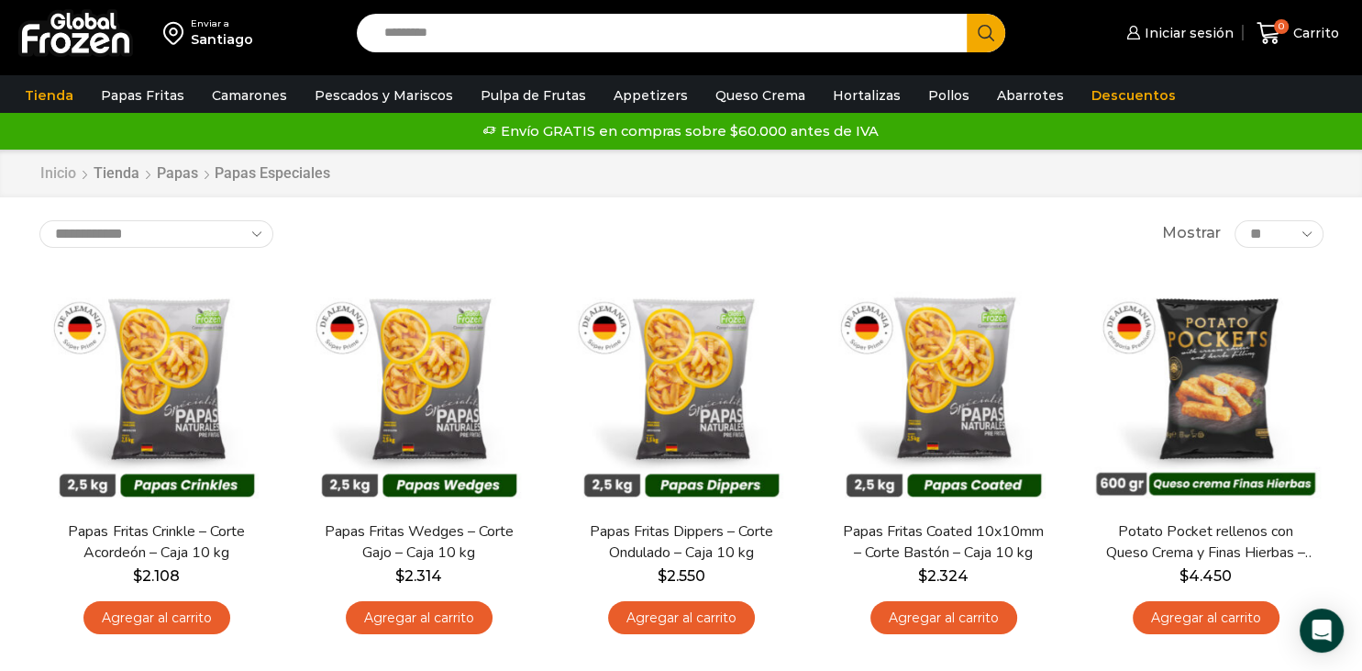 The height and width of the screenshot is (671, 1362). I want to click on a: Pescados y Mariscos, so click(384, 95).